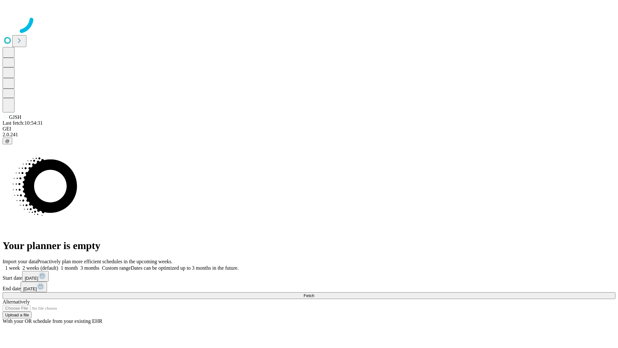 Image resolution: width=618 pixels, height=348 pixels. Describe the element at coordinates (20, 261) in the screenshot. I see `span: Import your data` at that location.